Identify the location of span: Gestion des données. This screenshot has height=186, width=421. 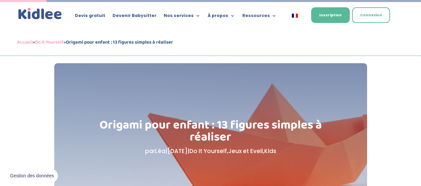
(32, 176).